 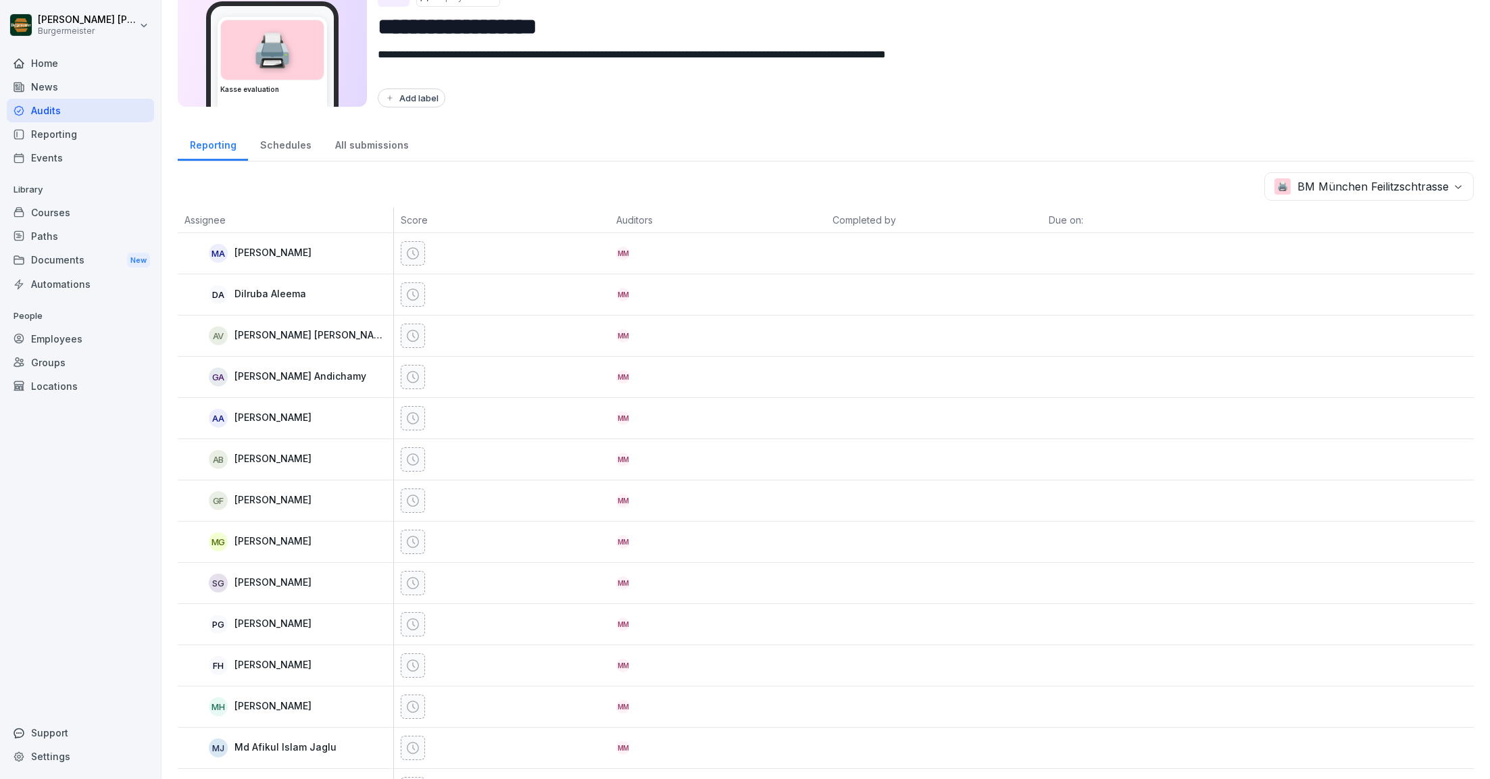 I want to click on div: Groups, so click(x=80, y=362).